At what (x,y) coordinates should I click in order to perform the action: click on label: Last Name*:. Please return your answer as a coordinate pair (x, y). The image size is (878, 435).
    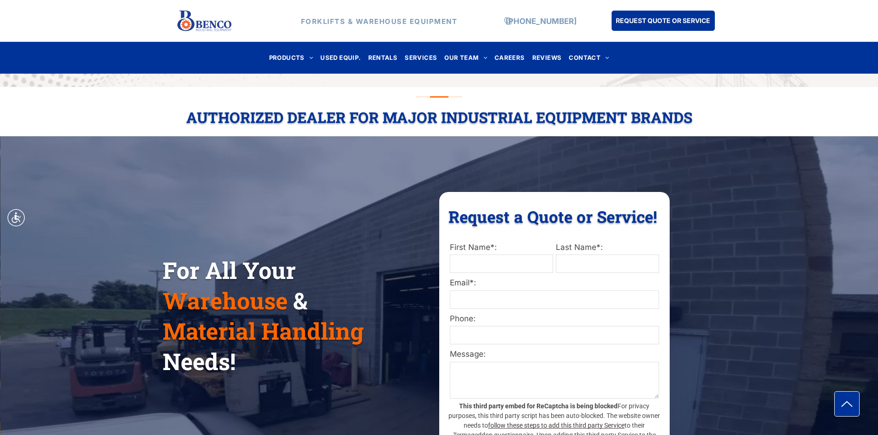
    Looking at the image, I should click on (607, 248).